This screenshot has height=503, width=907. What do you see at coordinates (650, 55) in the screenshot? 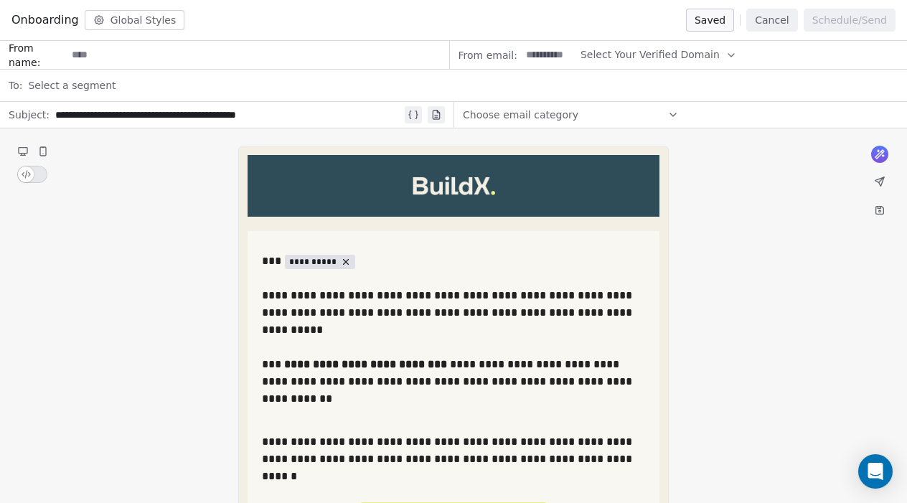
I see `span: Select Your Verified Domain` at bounding box center [650, 55].